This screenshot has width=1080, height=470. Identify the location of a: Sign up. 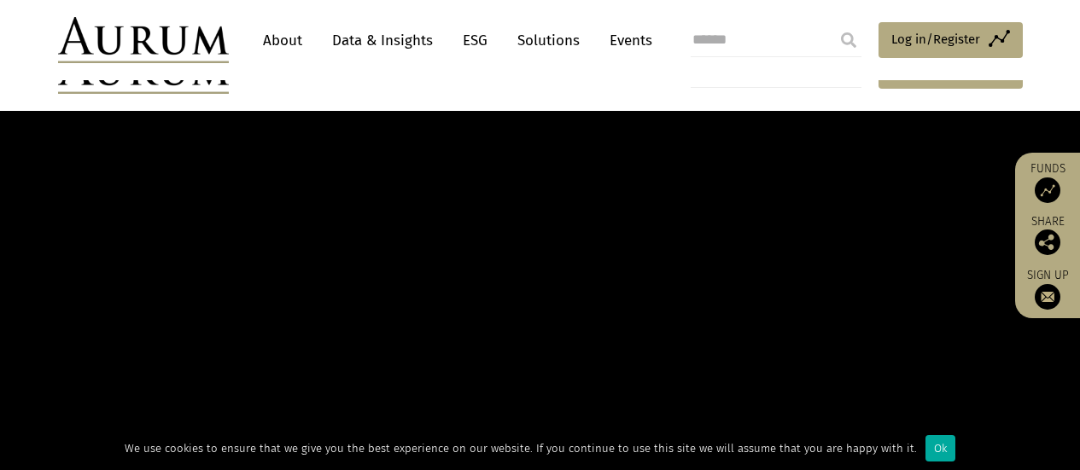
(1048, 289).